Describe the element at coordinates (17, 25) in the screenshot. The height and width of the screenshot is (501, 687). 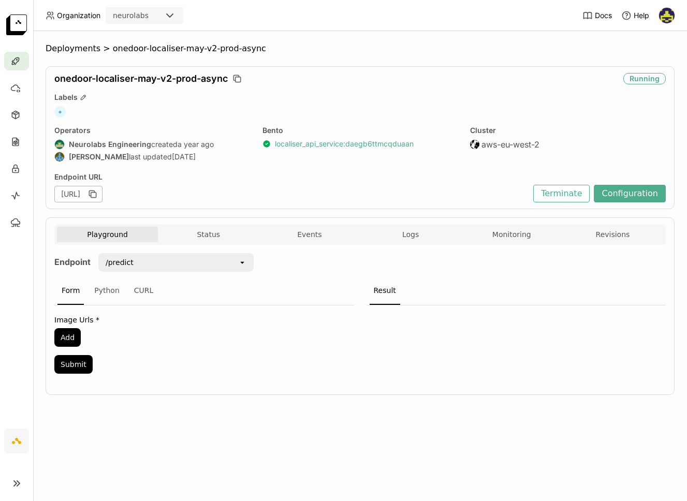
I see `img: logo` at that location.